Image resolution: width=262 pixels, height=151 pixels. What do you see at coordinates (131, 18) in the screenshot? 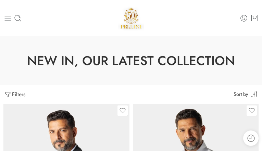
I see `img: Pellini` at bounding box center [131, 18].